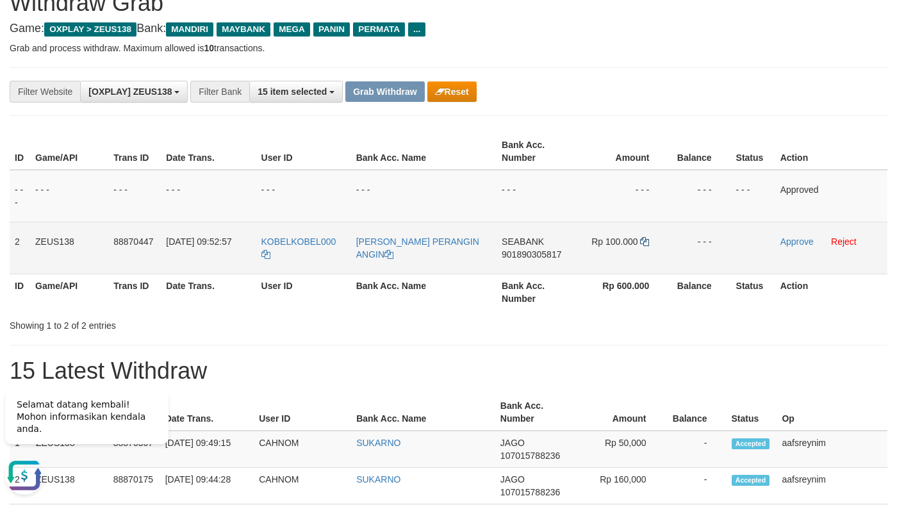  What do you see at coordinates (797, 242) in the screenshot?
I see `a: Approve` at bounding box center [797, 242].